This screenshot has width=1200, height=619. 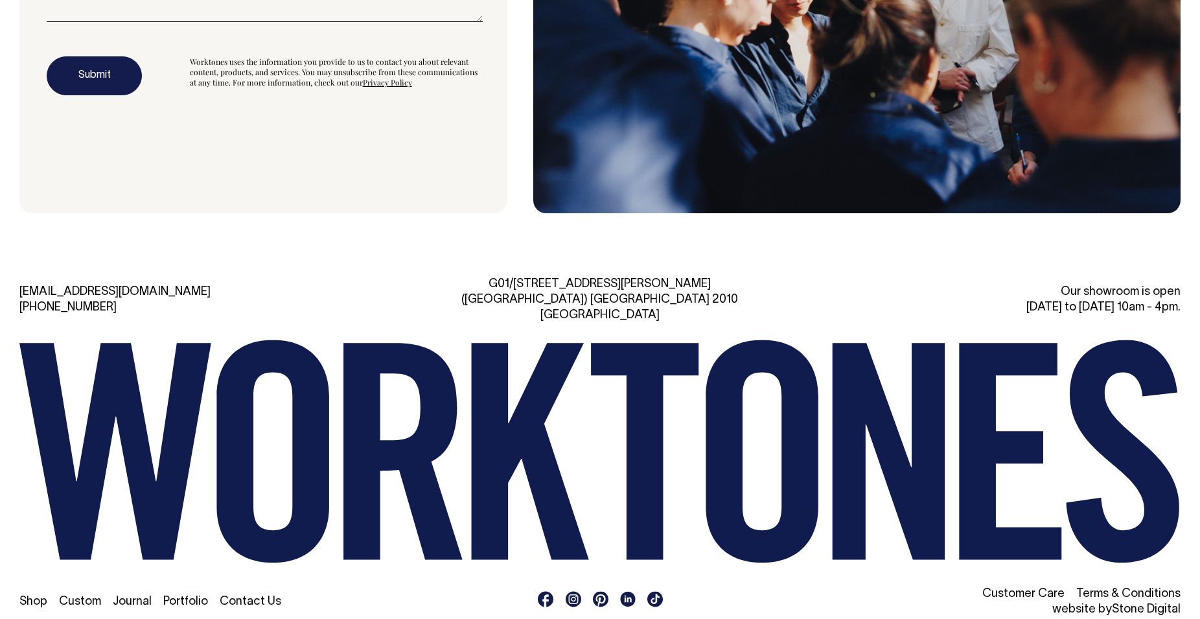 What do you see at coordinates (132, 601) in the screenshot?
I see `a: Journal` at bounding box center [132, 601].